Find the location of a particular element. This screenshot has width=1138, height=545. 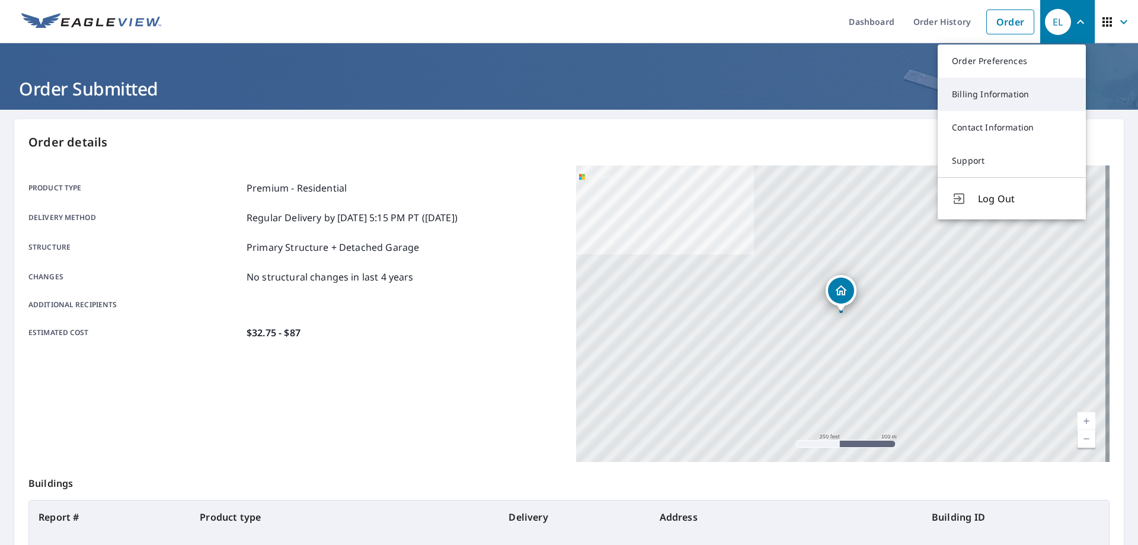

a: Billing Information is located at coordinates (1012, 94).